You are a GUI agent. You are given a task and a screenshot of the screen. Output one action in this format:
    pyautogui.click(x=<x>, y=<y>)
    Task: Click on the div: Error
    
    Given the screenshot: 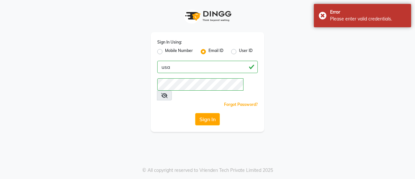 What is the action you would take?
    pyautogui.click(x=368, y=12)
    